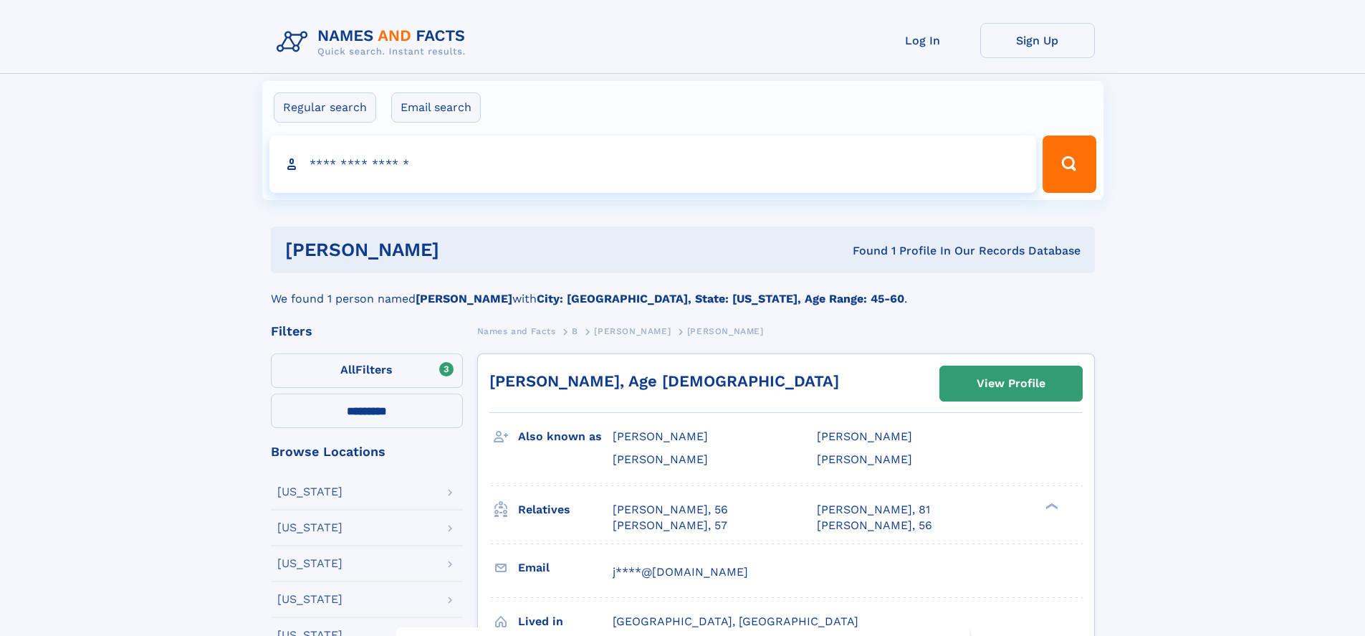 This screenshot has width=1365, height=636. Describe the element at coordinates (517, 330) in the screenshot. I see `a: Names and Facts` at that location.